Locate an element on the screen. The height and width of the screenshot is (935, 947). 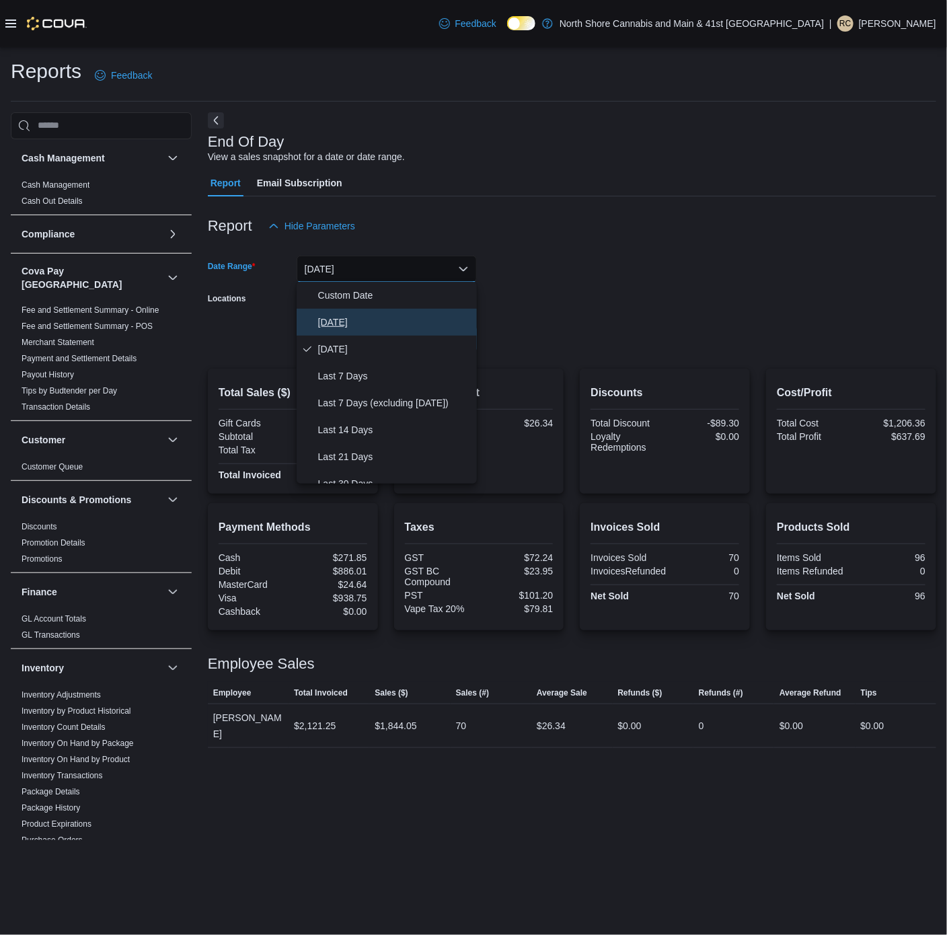
h3: Report is located at coordinates (230, 226).